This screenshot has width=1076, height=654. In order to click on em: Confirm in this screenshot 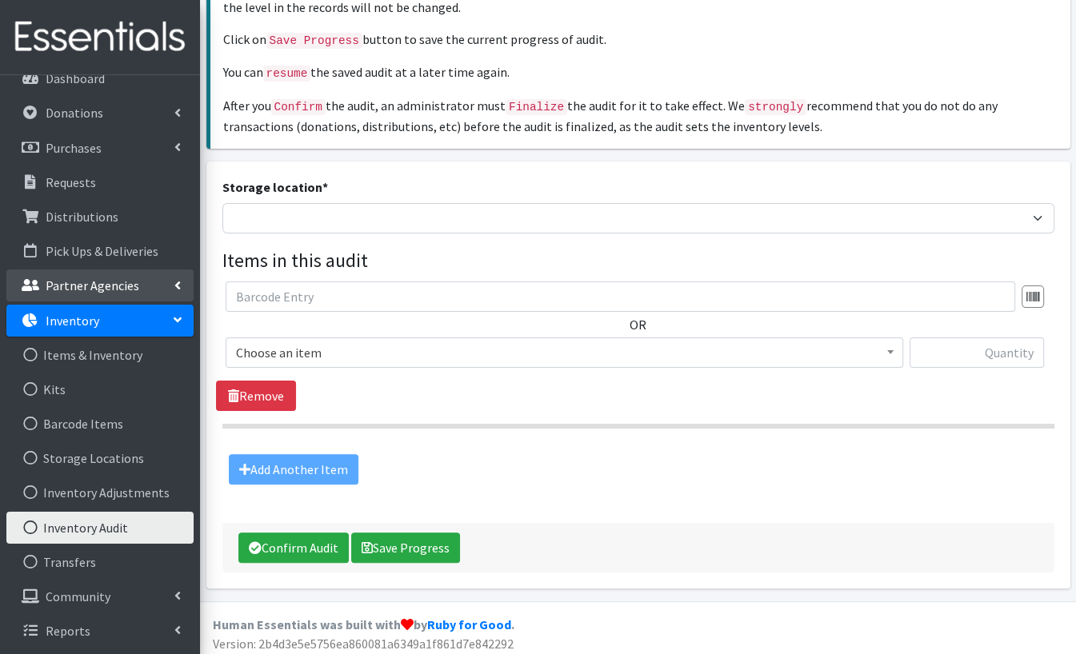, I will do `click(298, 107)`.